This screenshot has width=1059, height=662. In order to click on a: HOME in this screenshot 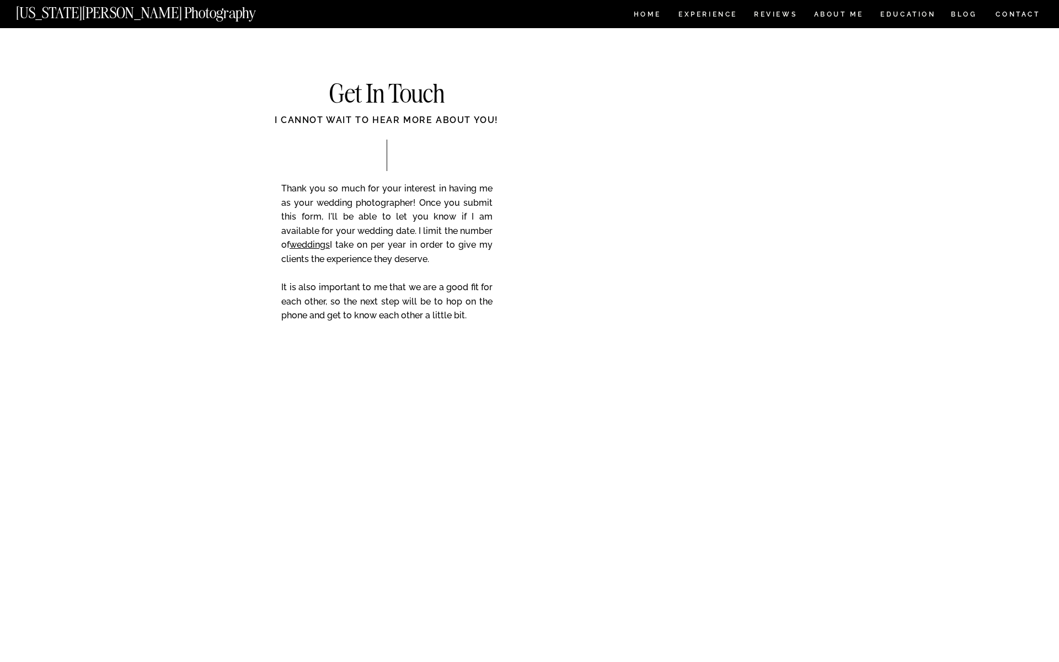, I will do `click(647, 15)`.